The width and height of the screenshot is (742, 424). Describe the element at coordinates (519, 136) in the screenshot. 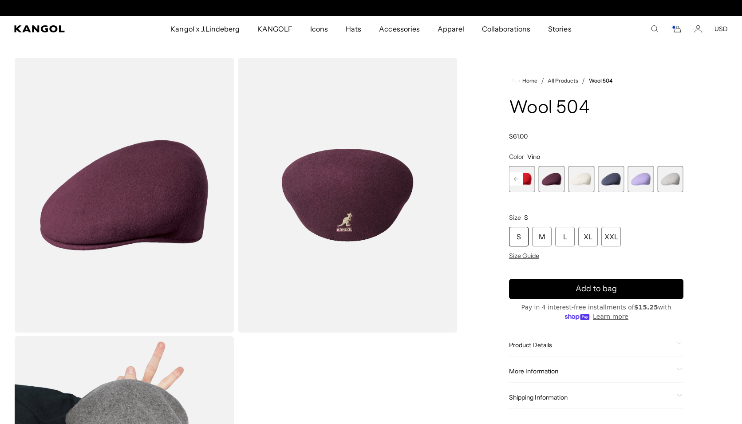

I see `span: $61.00` at that location.